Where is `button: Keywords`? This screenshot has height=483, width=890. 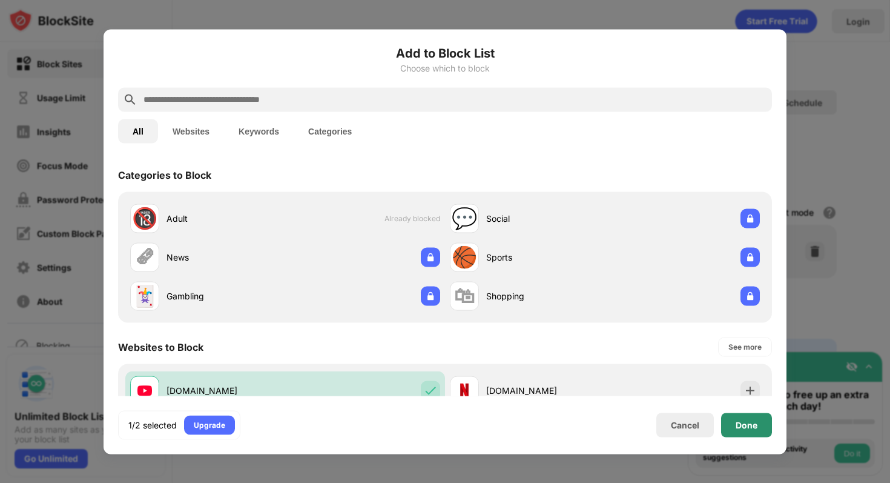 button: Keywords is located at coordinates (259, 131).